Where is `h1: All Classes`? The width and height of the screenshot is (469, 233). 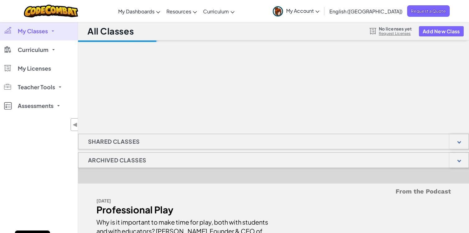
h1: All Classes is located at coordinates (110, 31).